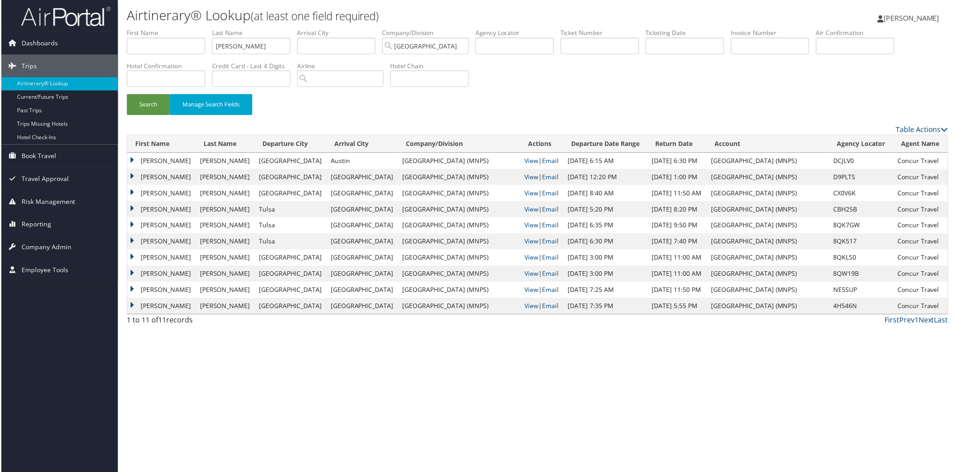  What do you see at coordinates (44, 271) in the screenshot?
I see `span: Employee Tools` at bounding box center [44, 271].